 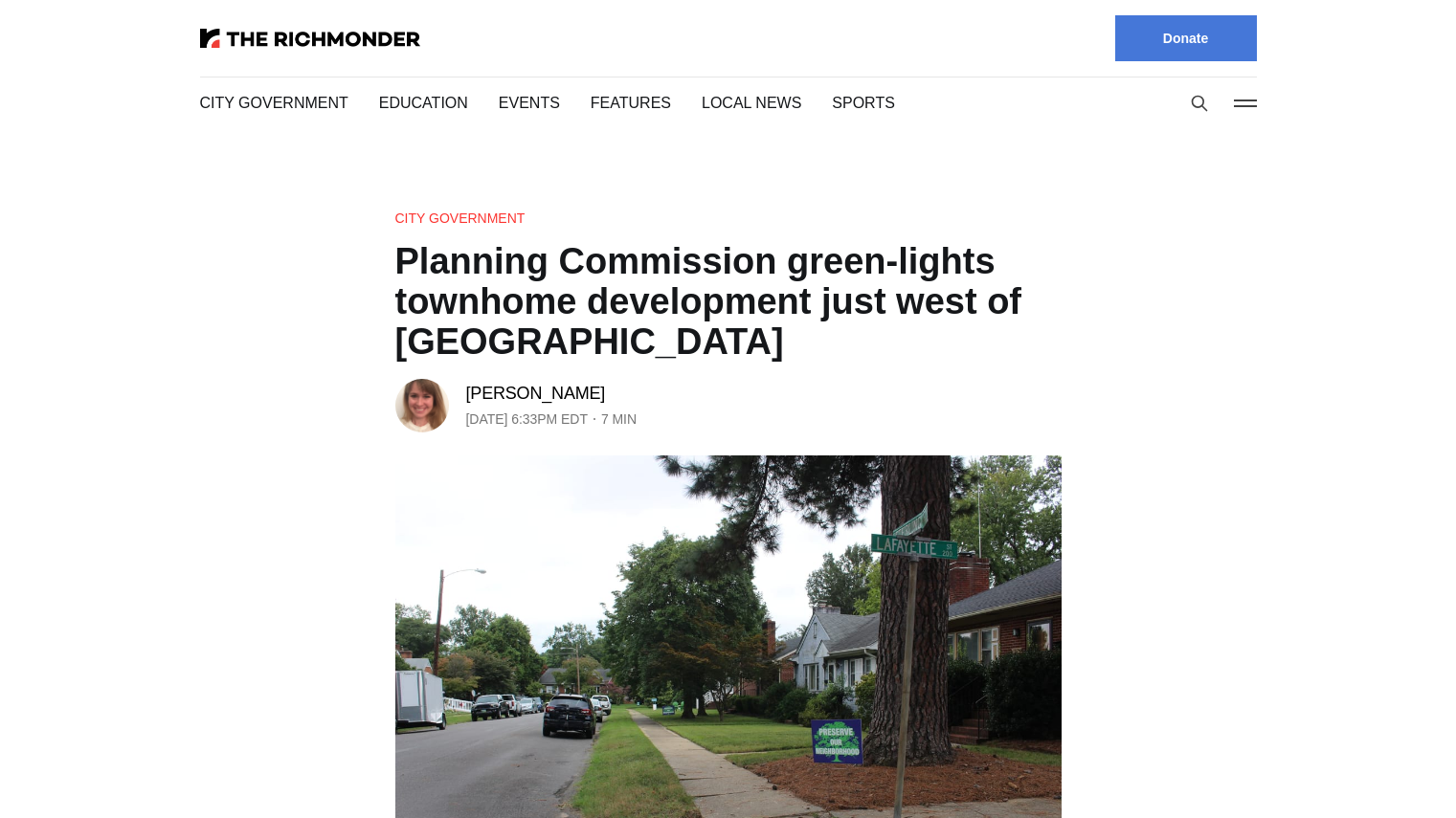 I want to click on a: Features, so click(x=618, y=102).